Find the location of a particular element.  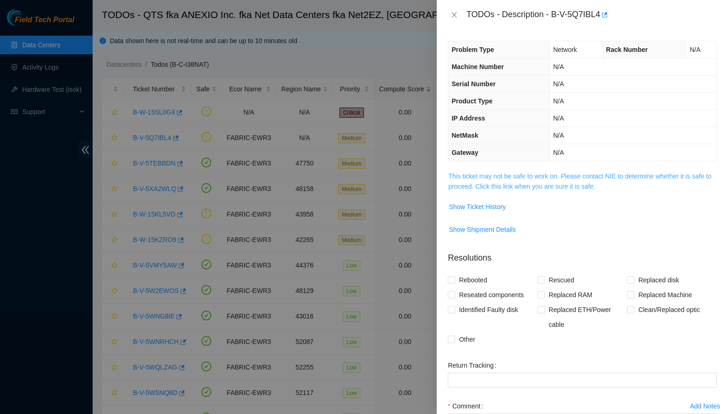

span: Rack Number is located at coordinates (627, 50).